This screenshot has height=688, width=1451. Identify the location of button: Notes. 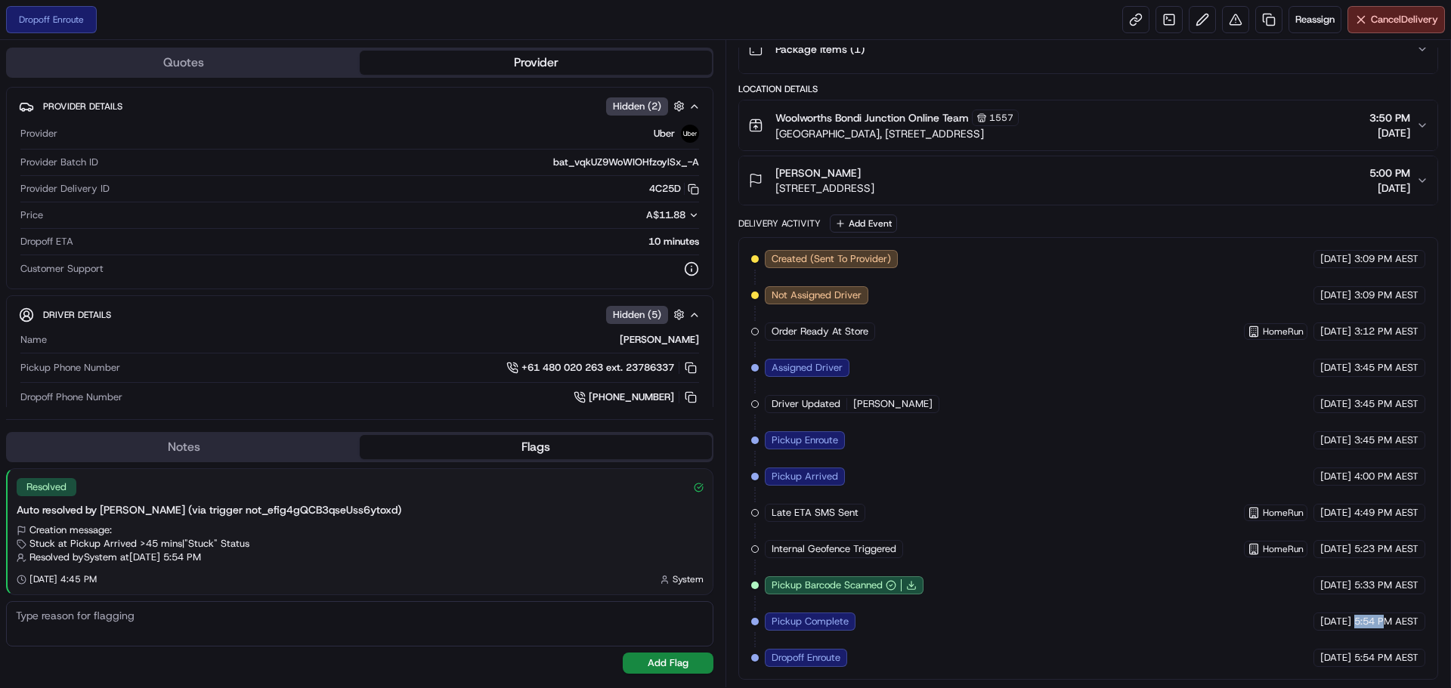
(184, 447).